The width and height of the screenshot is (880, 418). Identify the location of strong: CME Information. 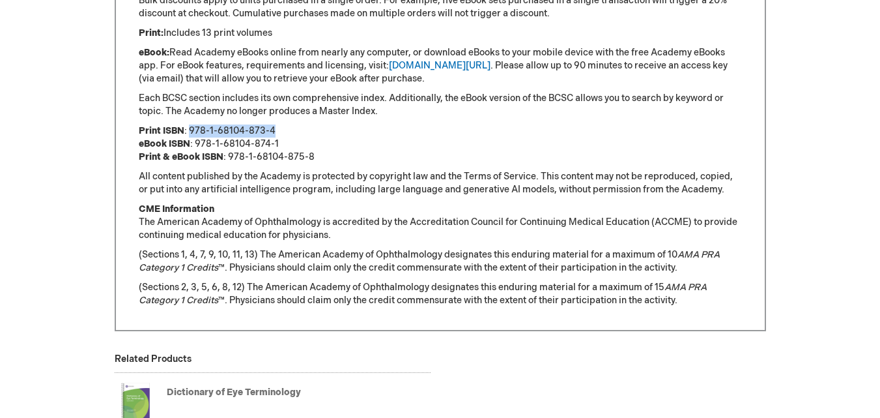
(177, 208).